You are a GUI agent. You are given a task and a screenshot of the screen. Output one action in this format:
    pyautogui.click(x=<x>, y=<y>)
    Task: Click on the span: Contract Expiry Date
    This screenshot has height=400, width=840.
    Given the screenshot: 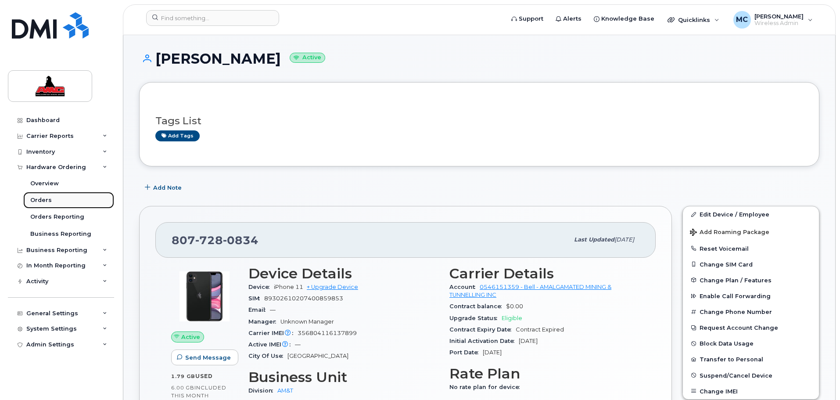 What is the action you would take?
    pyautogui.click(x=482, y=329)
    